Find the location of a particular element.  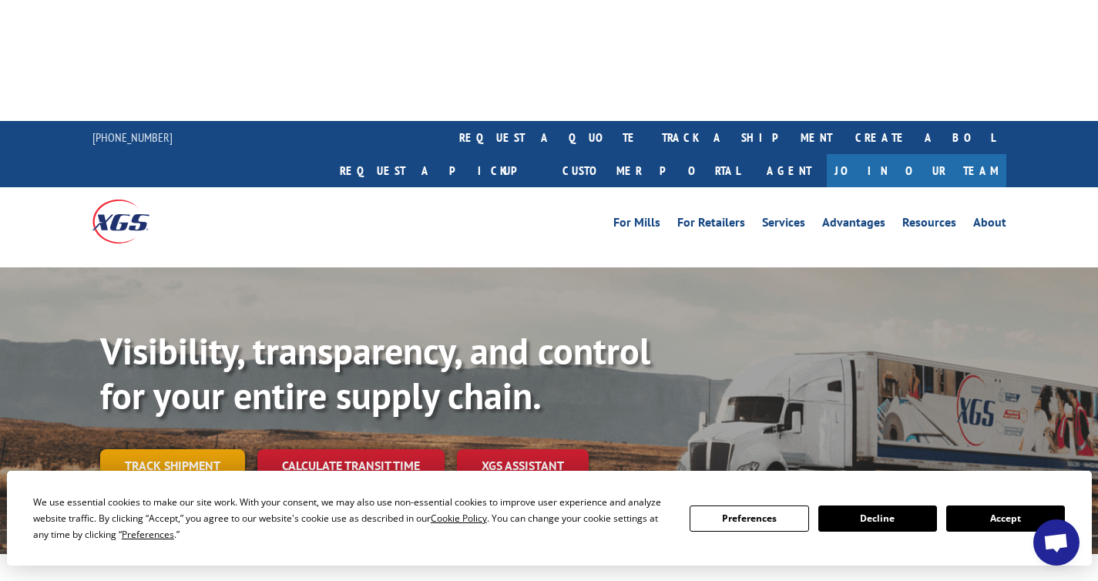

a: Track shipment is located at coordinates (173, 465).